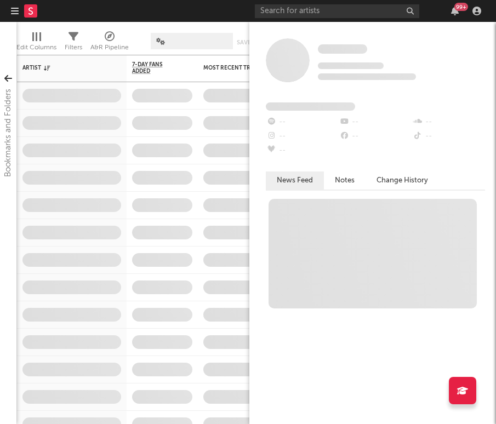 This screenshot has height=424, width=496. Describe the element at coordinates (343, 49) in the screenshot. I see `a: Some Artist` at that location.